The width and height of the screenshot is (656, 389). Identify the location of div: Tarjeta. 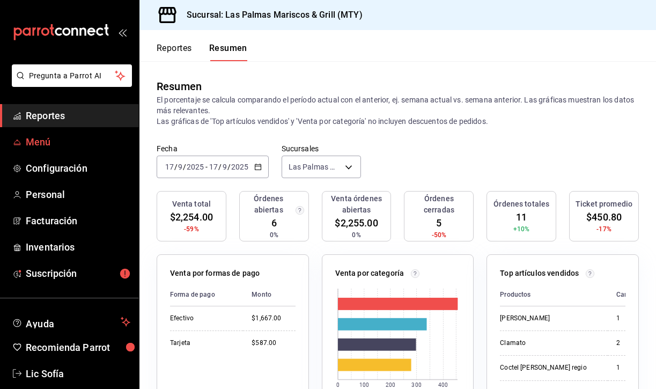
(202, 343).